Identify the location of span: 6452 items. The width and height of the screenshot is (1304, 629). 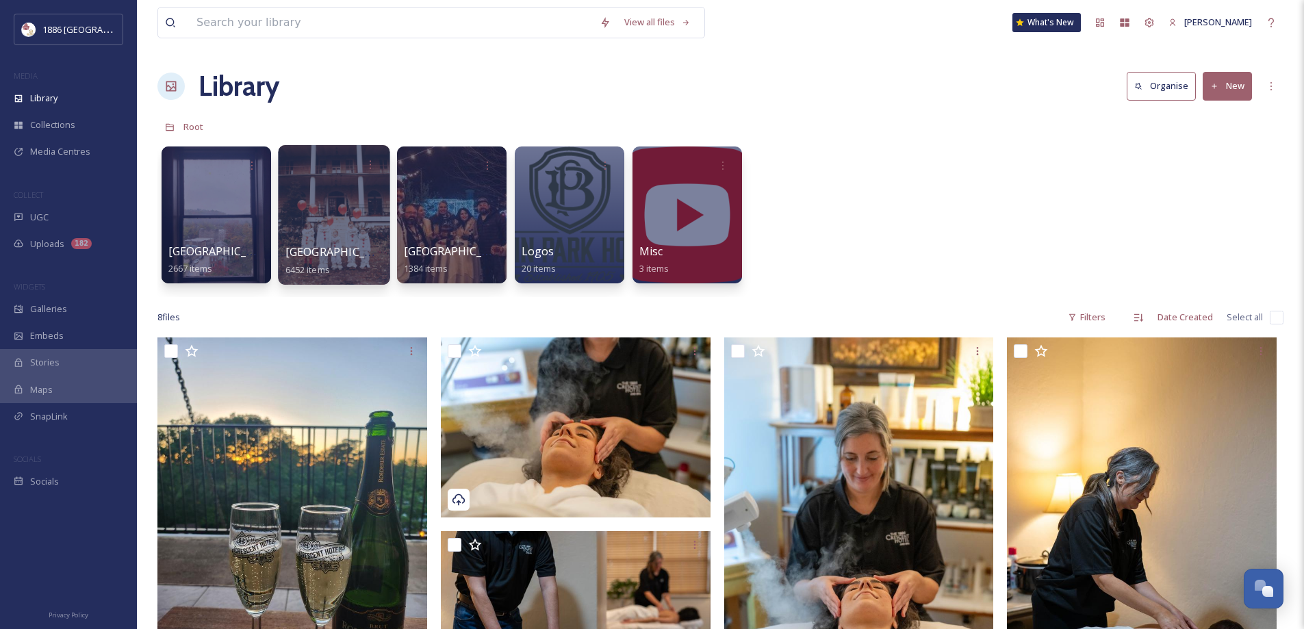
(307, 269).